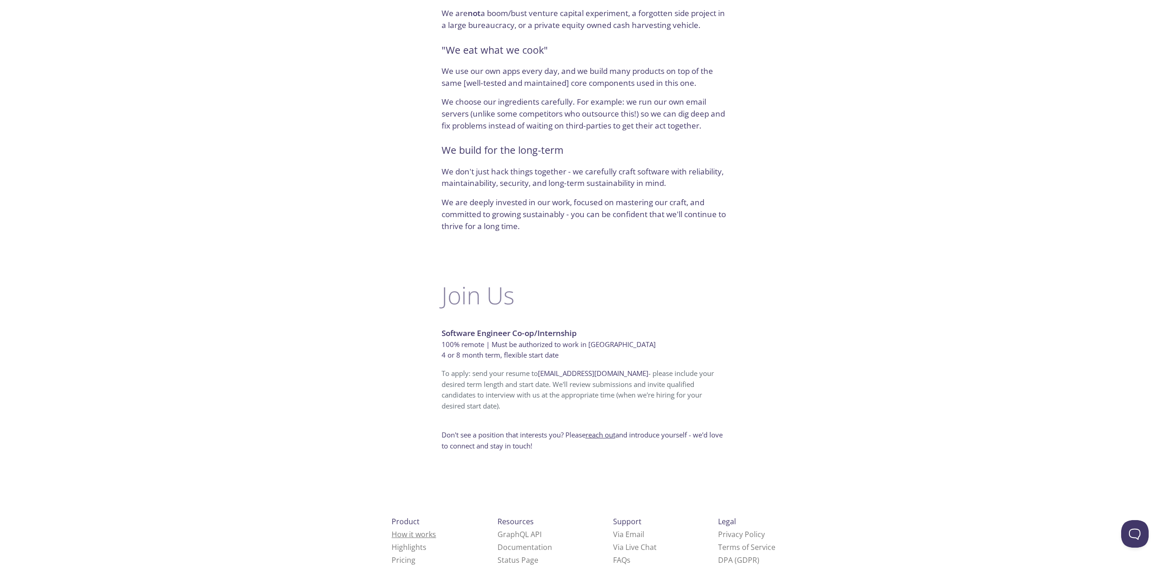 Image resolution: width=1167 pixels, height=566 pixels. I want to click on span: not, so click(474, 13).